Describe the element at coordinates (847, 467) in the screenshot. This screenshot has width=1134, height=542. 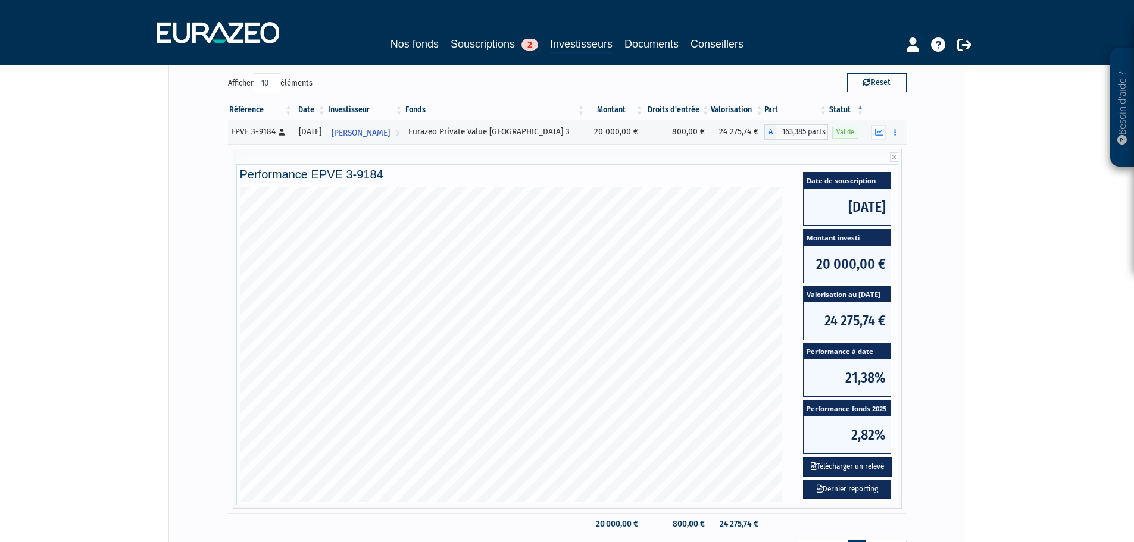
I see `button: Télécharger un relevé` at that location.